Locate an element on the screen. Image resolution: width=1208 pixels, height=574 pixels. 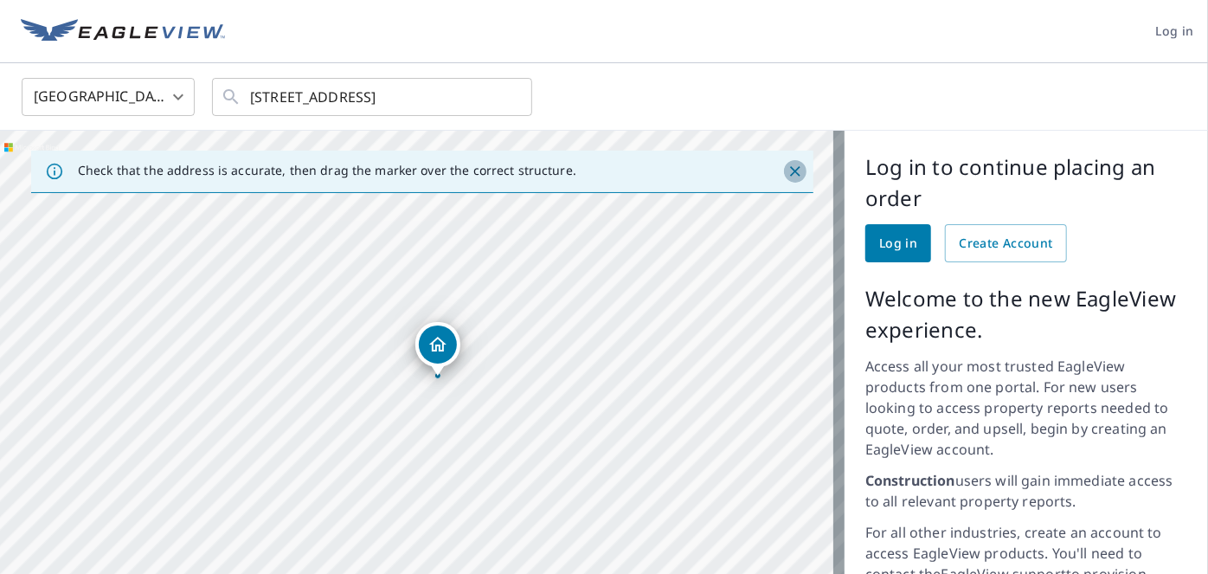
p: Log in to continue placing an order is located at coordinates (1027, 183).